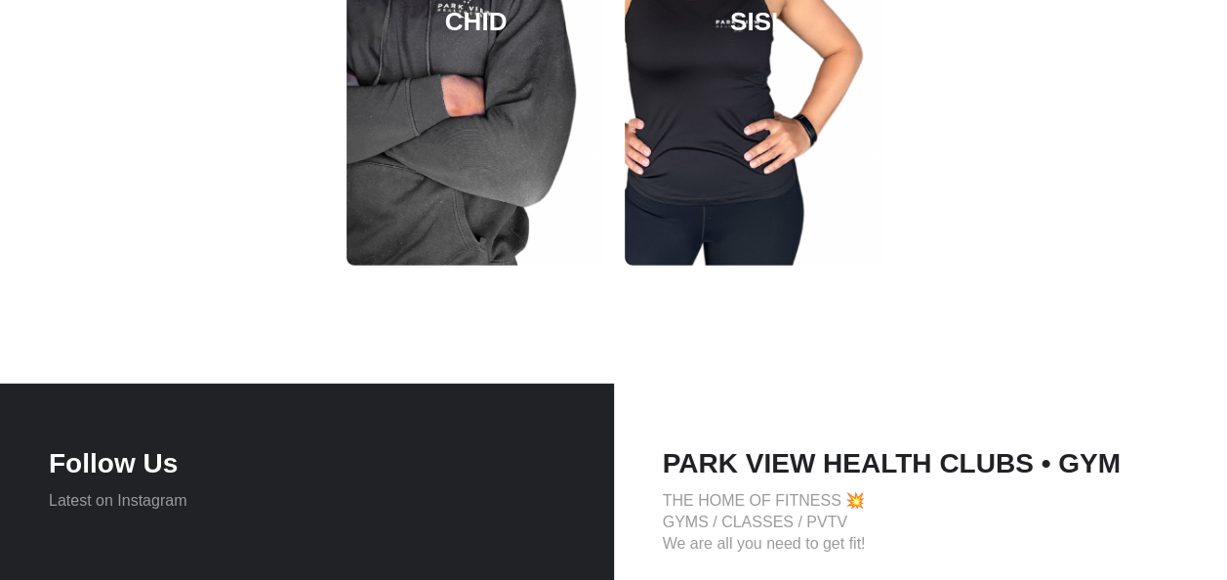  Describe the element at coordinates (613, 358) in the screenshot. I see `a: JOIN ANY GYM & GET 100% FREE ACCESS TO PVTV -JOIN NOW` at that location.